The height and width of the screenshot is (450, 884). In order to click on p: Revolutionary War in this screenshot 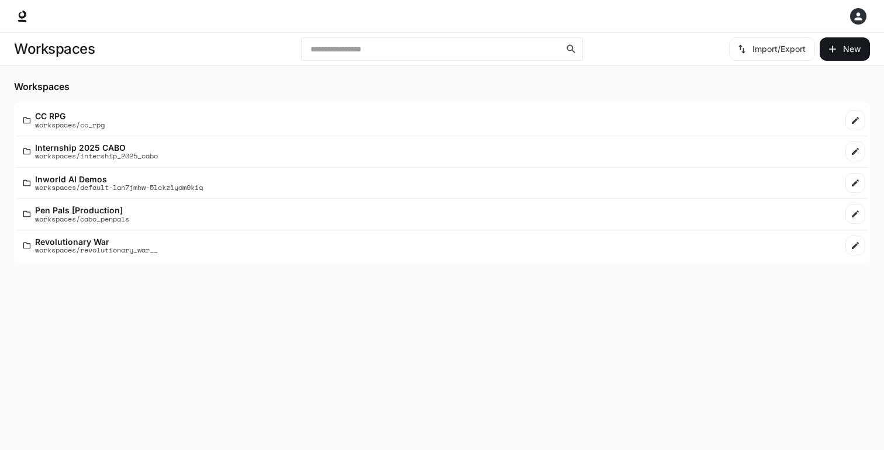, I will do `click(96, 241)`.